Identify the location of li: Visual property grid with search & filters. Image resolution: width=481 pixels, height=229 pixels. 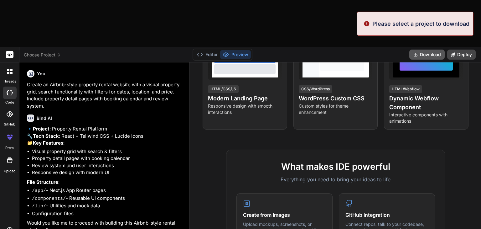
(108, 151).